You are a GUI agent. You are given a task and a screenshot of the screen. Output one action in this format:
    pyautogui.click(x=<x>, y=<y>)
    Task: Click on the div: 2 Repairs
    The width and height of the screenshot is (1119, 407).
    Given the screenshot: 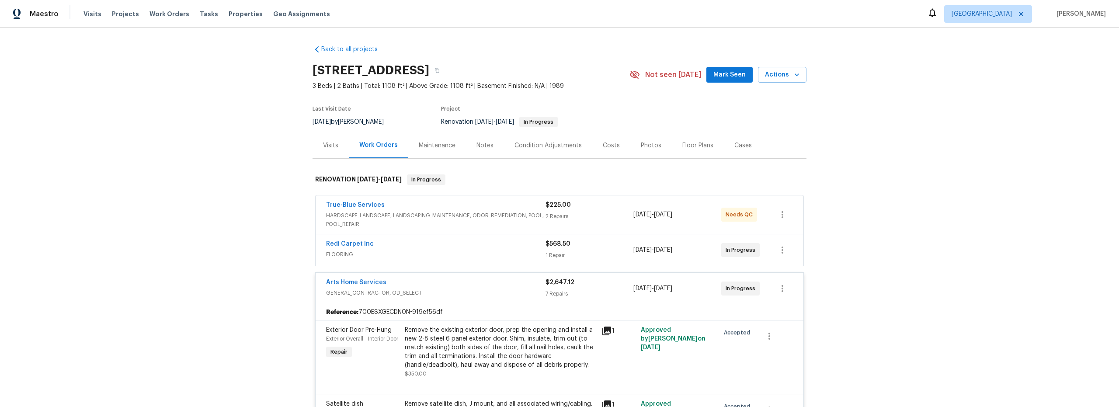 What is the action you would take?
    pyautogui.click(x=589, y=216)
    